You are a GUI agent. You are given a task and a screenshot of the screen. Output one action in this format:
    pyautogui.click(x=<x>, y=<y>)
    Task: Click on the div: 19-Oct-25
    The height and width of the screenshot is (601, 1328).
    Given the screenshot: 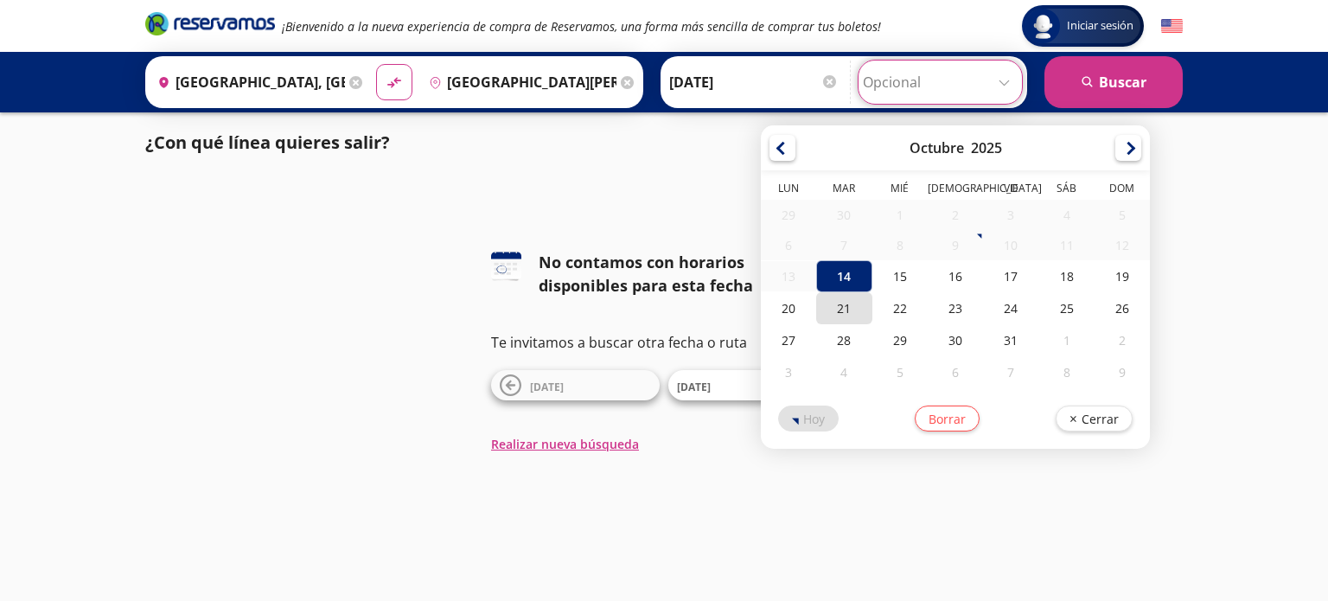 What is the action you would take?
    pyautogui.click(x=1121, y=276)
    